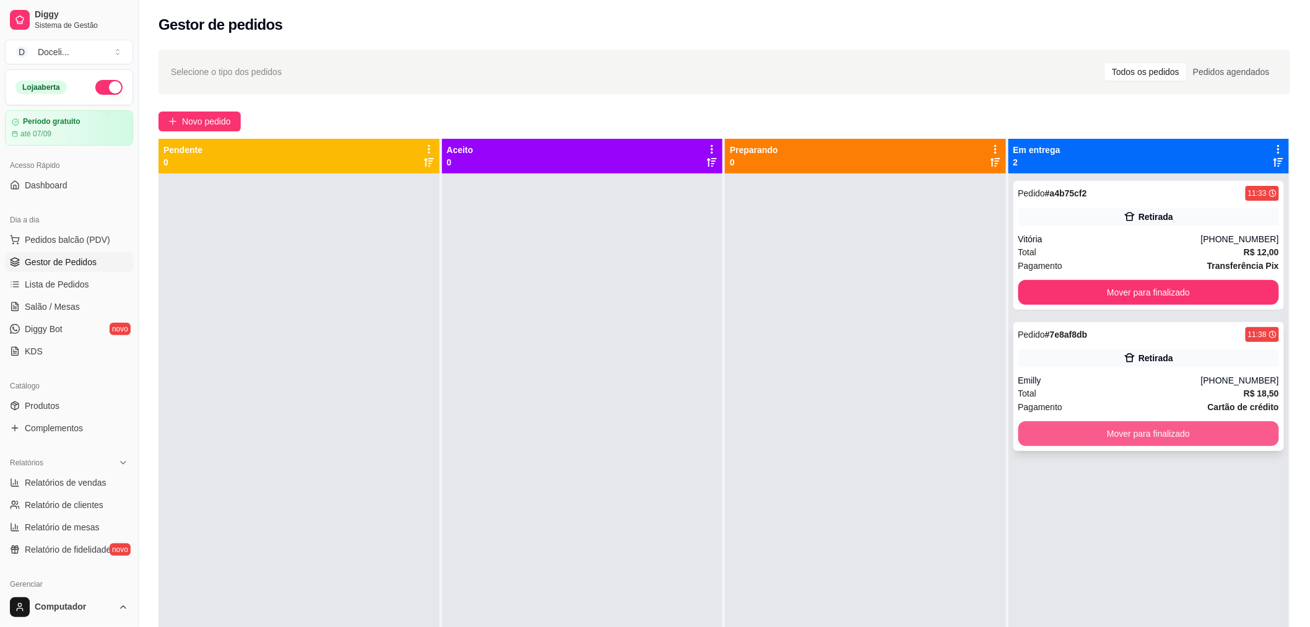 The width and height of the screenshot is (1310, 627). Describe the element at coordinates (183, 150) in the screenshot. I see `p: Pendente` at that location.